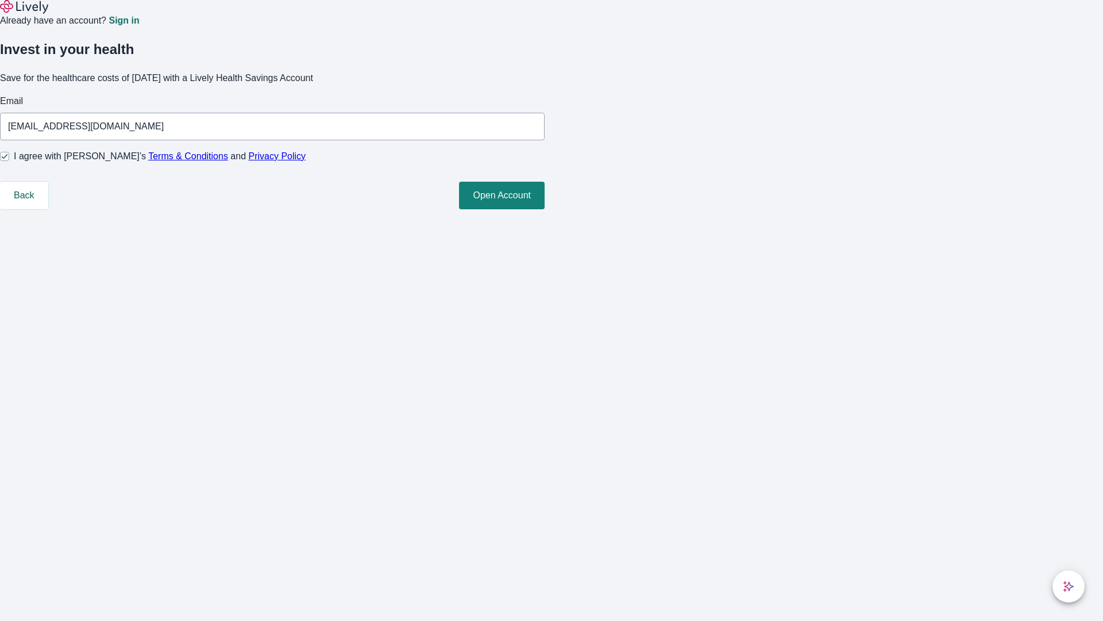 The width and height of the screenshot is (1103, 621). I want to click on button: chat, so click(1069, 586).